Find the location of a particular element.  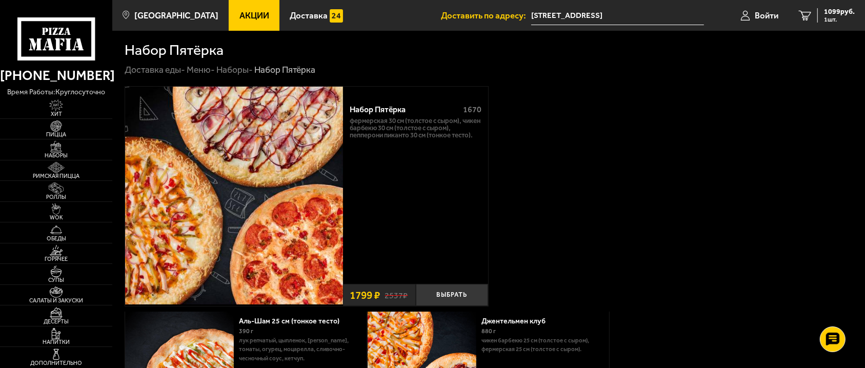

a: Аль-Шам 25 см (тонкое тесто) is located at coordinates (294, 321).